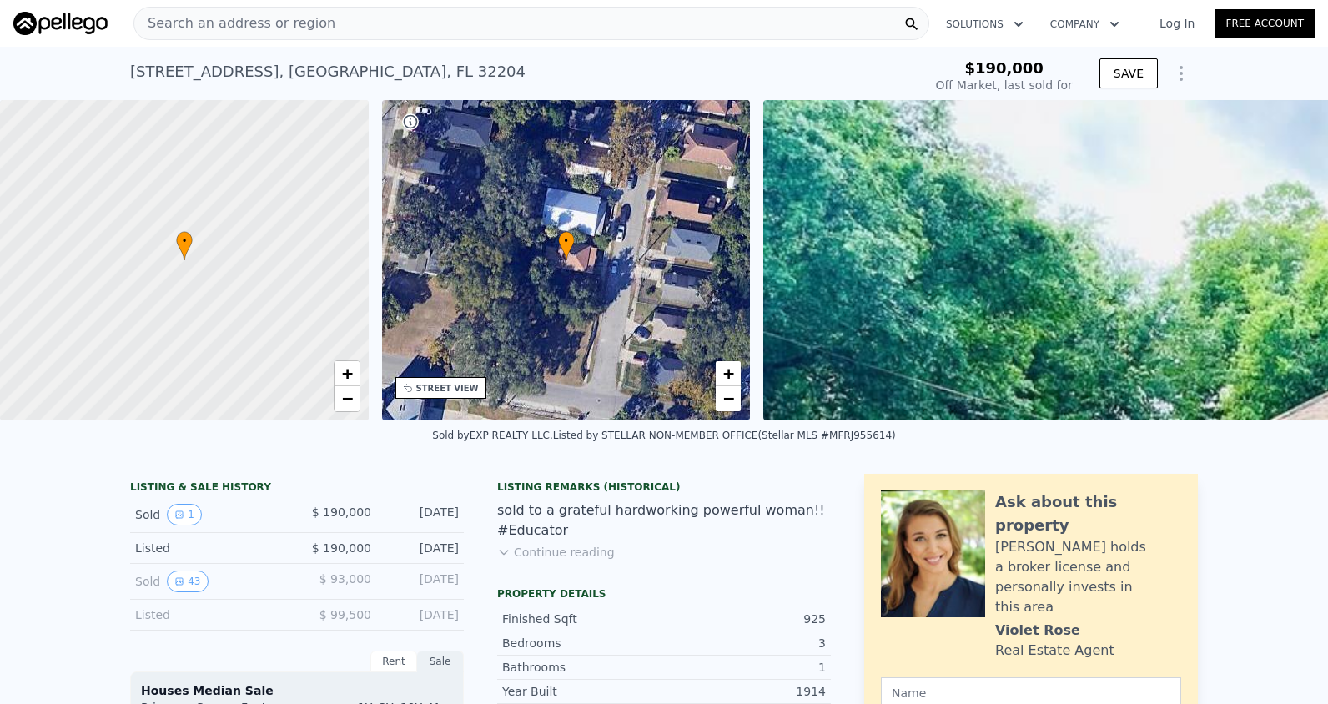 This screenshot has height=704, width=1328. Describe the element at coordinates (1182, 73) in the screenshot. I see `button: Show Options` at that location.